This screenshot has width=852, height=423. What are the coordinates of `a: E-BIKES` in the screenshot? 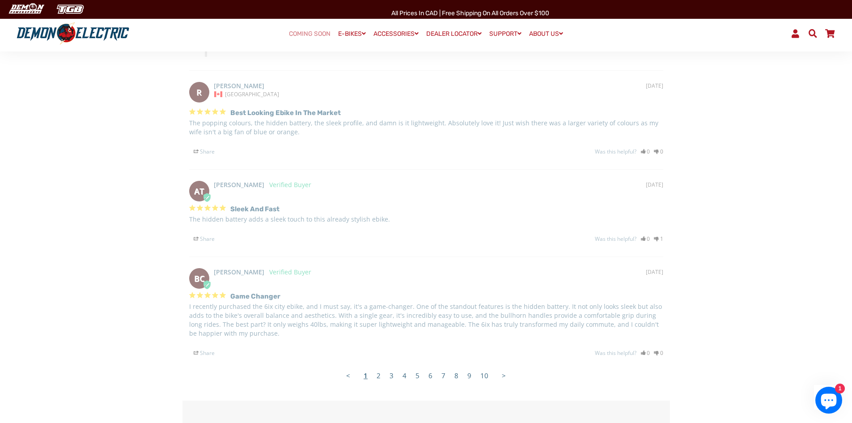 It's located at (352, 34).